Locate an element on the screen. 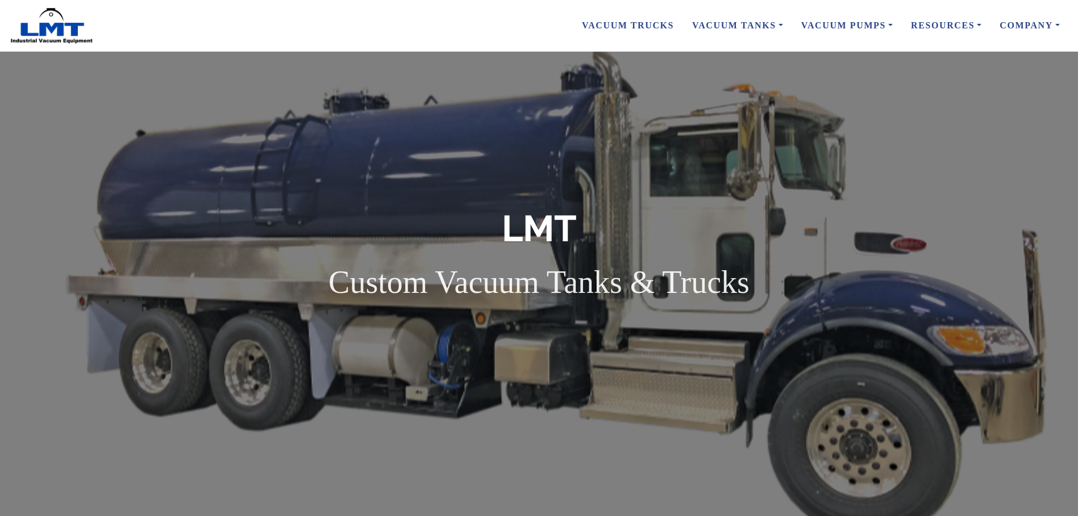 This screenshot has height=516, width=1078. a: Company is located at coordinates (1030, 26).